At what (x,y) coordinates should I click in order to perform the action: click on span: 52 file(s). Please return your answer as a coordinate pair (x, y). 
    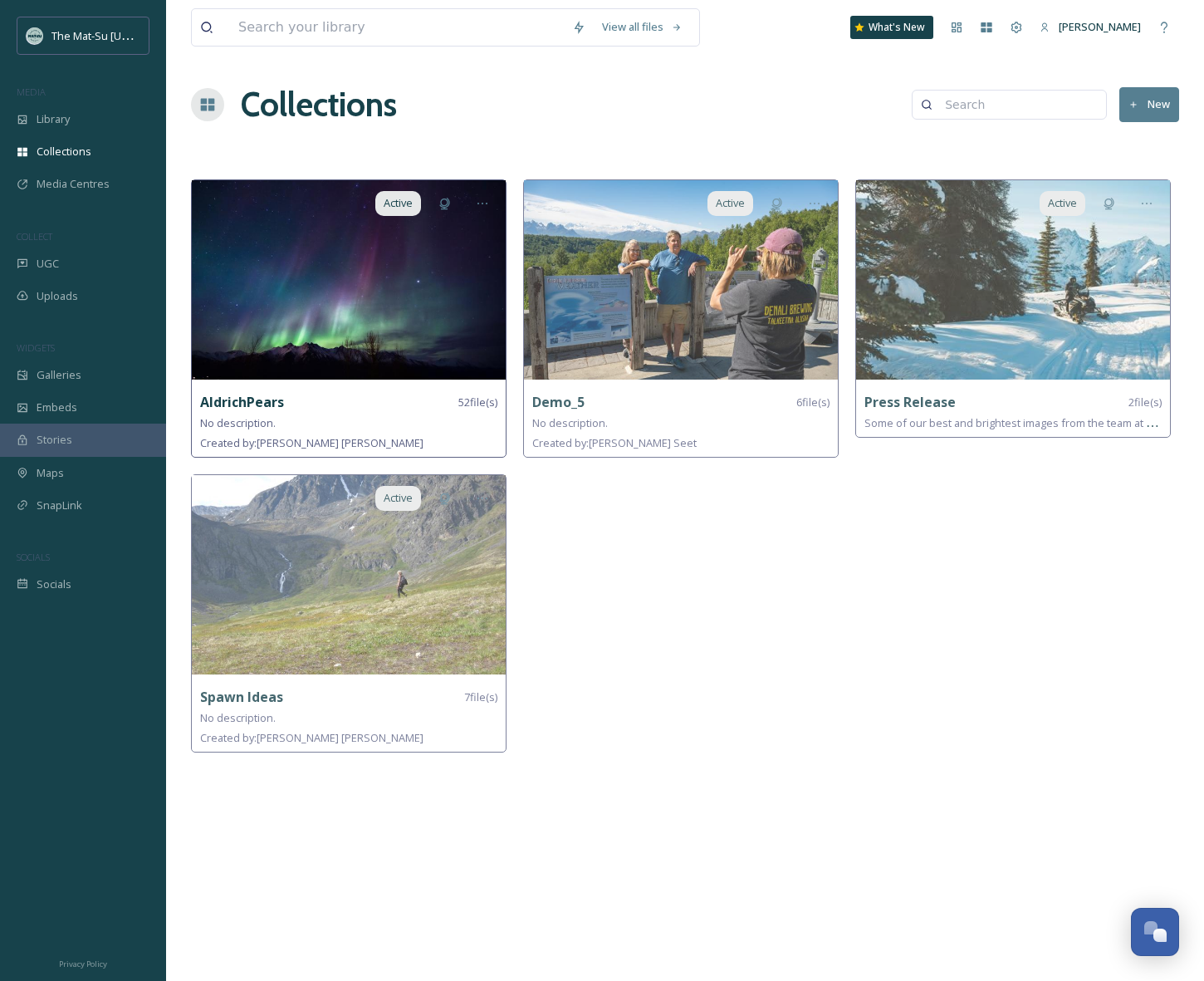
    Looking at the image, I should click on (477, 402).